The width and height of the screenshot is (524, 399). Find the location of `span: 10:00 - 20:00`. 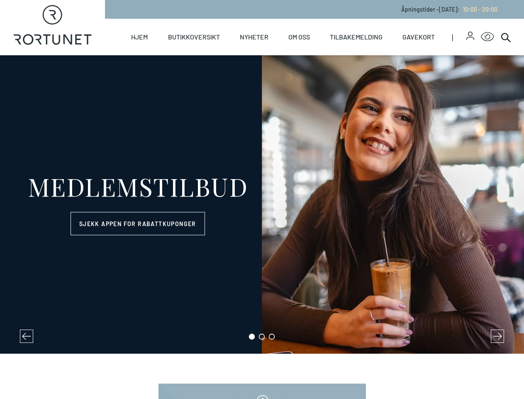

span: 10:00 - 20:00 is located at coordinates (480, 9).